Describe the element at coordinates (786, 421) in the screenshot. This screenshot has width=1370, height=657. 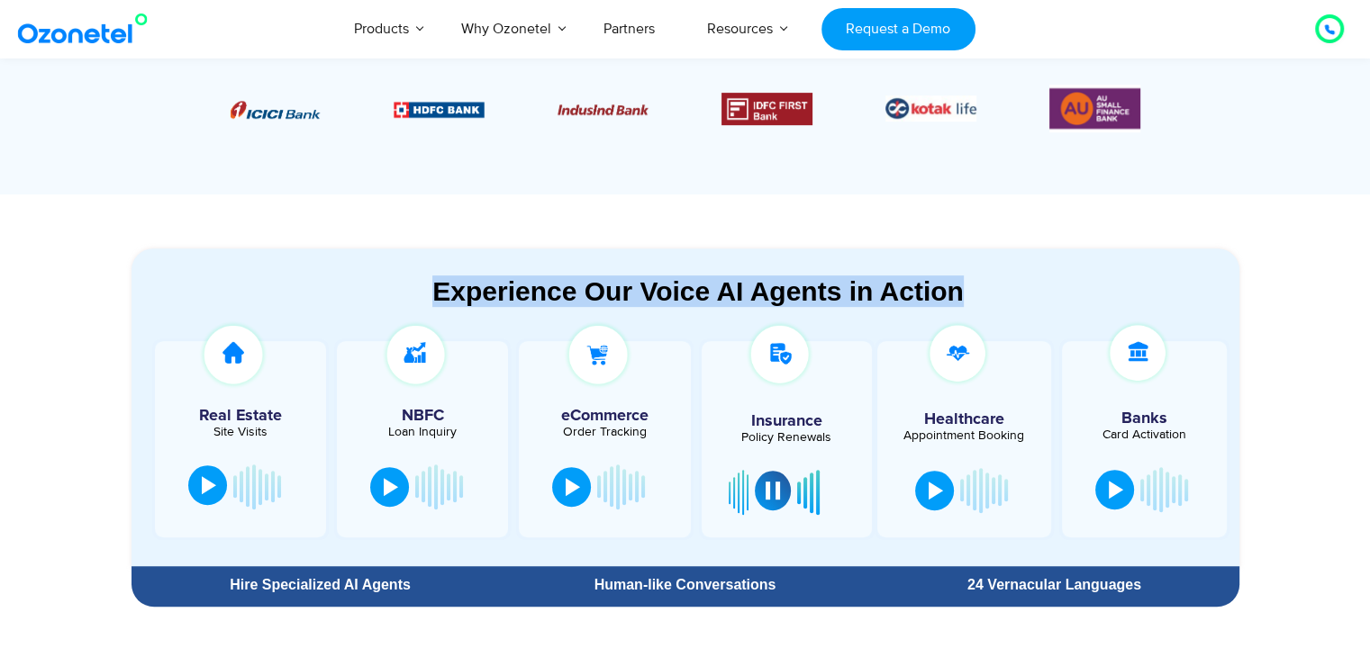
I see `h5: Insurance` at that location.